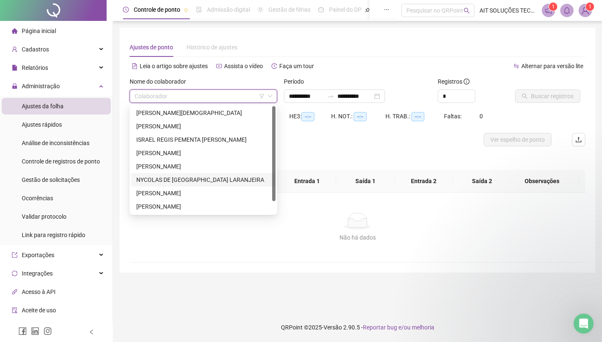 This screenshot has width=602, height=342. What do you see at coordinates (203, 126) in the screenshot?
I see `div: EVANDRO DA SILVA` at bounding box center [203, 126].